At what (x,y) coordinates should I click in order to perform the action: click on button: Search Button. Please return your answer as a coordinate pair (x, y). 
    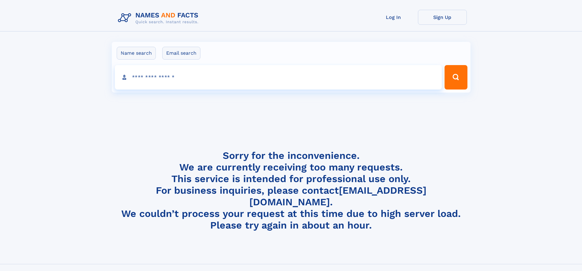
    Looking at the image, I should click on (456, 77).